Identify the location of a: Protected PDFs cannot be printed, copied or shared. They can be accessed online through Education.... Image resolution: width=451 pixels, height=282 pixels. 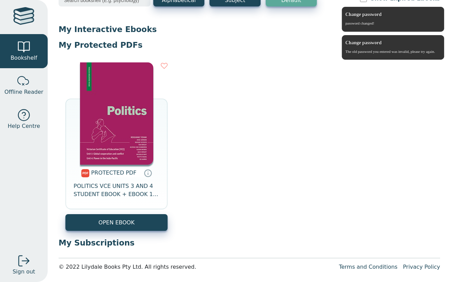
(148, 173).